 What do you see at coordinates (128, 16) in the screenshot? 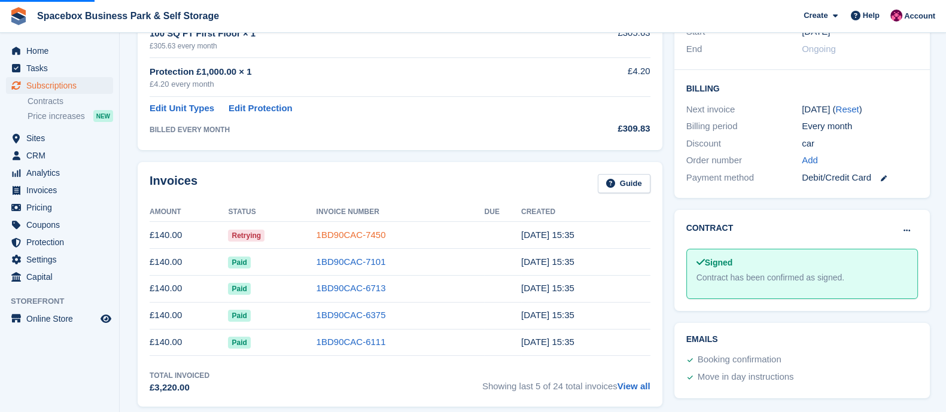
I see `a: Spacebox Business Park & Self Storage` at bounding box center [128, 16].